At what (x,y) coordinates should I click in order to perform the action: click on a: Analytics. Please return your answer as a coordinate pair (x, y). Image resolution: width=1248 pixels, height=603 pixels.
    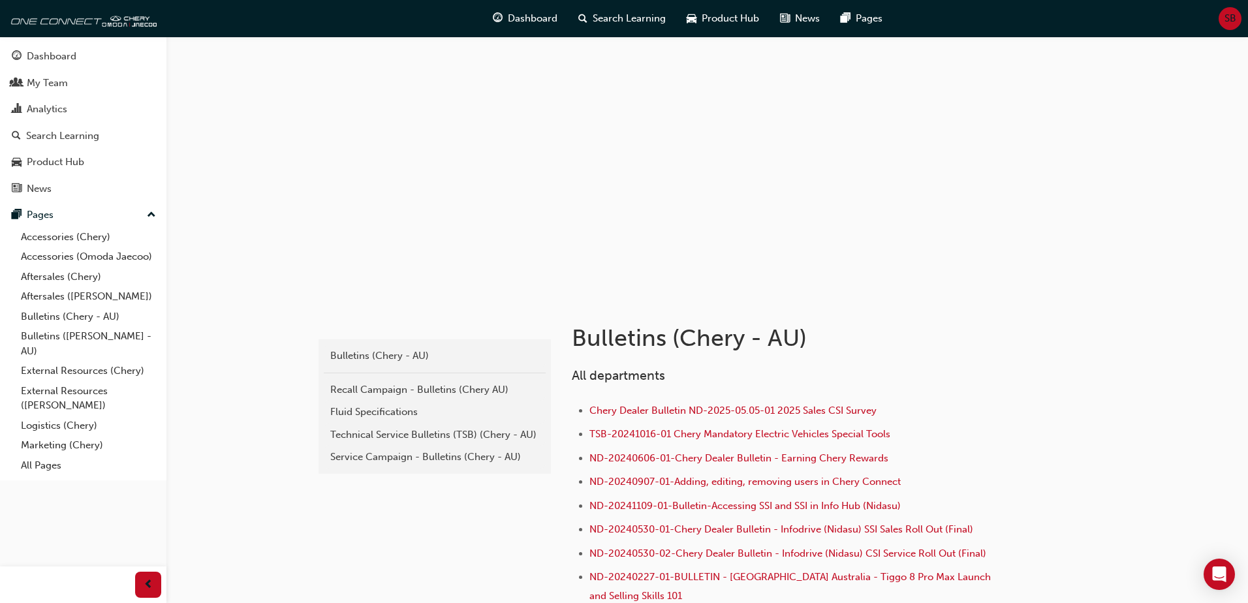
    Looking at the image, I should click on (83, 109).